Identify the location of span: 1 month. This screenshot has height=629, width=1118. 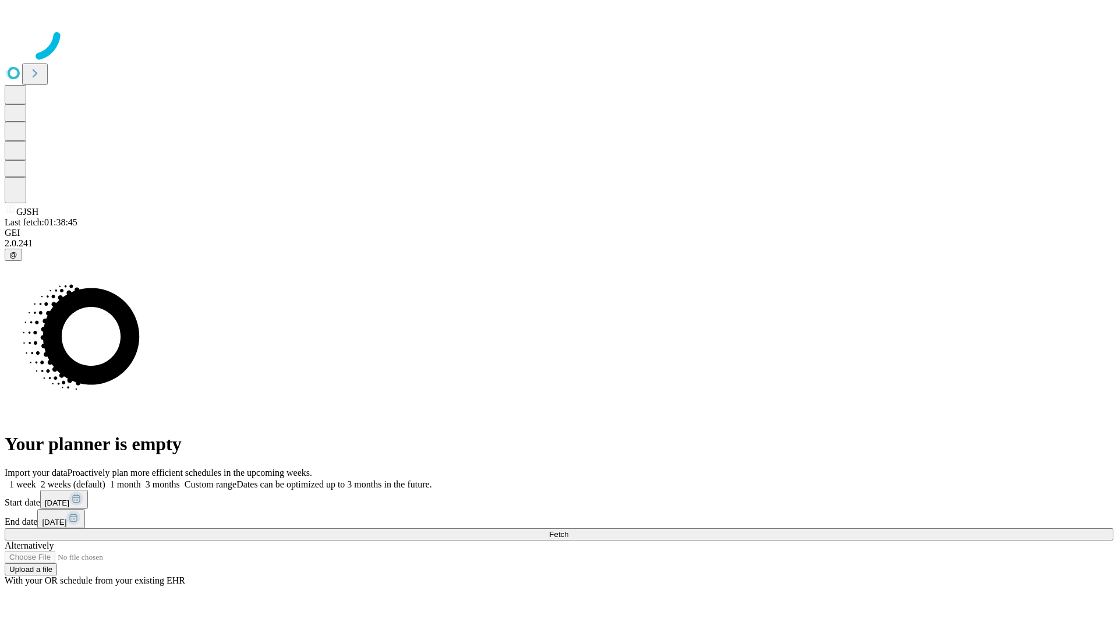
(125, 484).